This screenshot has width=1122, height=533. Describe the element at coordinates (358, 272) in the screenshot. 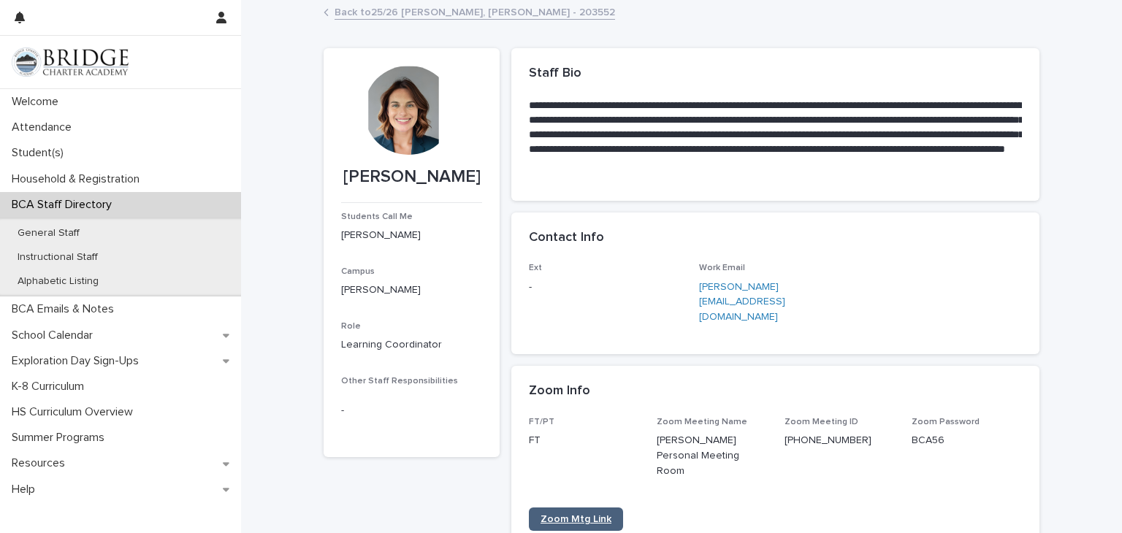

I see `span: Campus` at that location.